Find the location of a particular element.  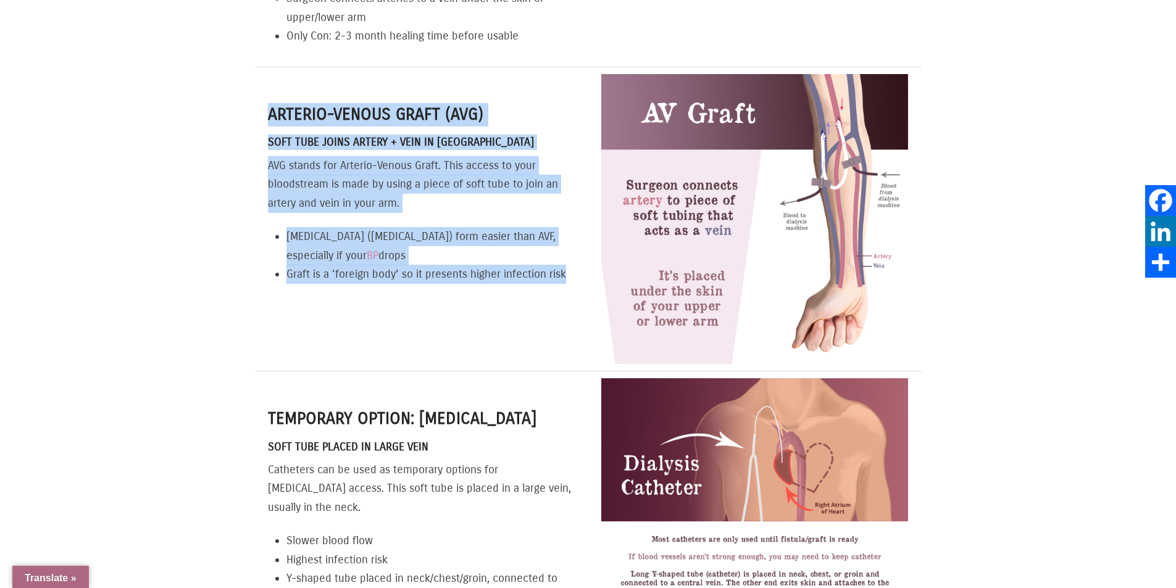

li: Highest infection risk is located at coordinates (430, 560).